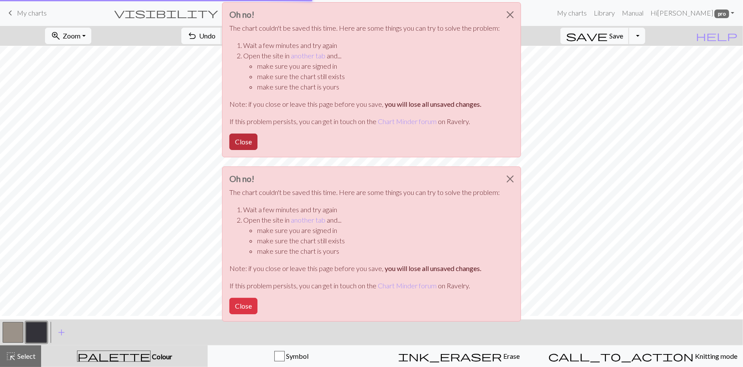  I want to click on span: Colour, so click(161, 356).